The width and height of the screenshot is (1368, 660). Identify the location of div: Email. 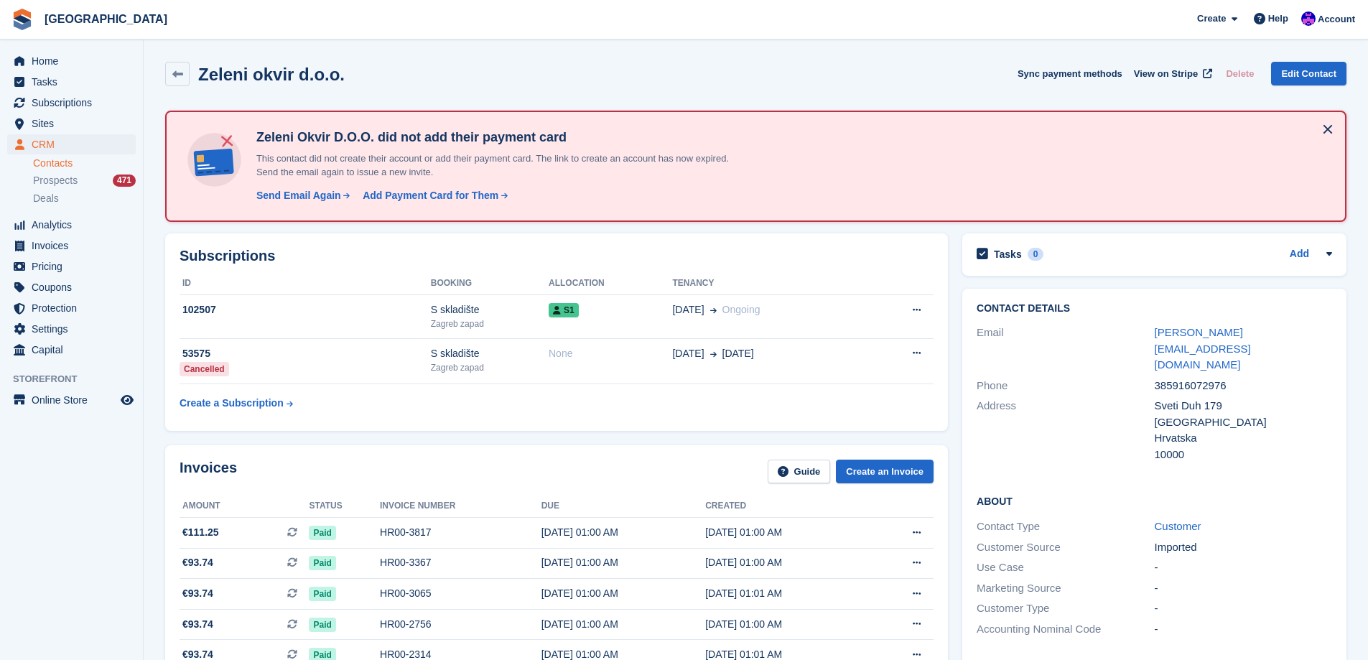
(1065, 349).